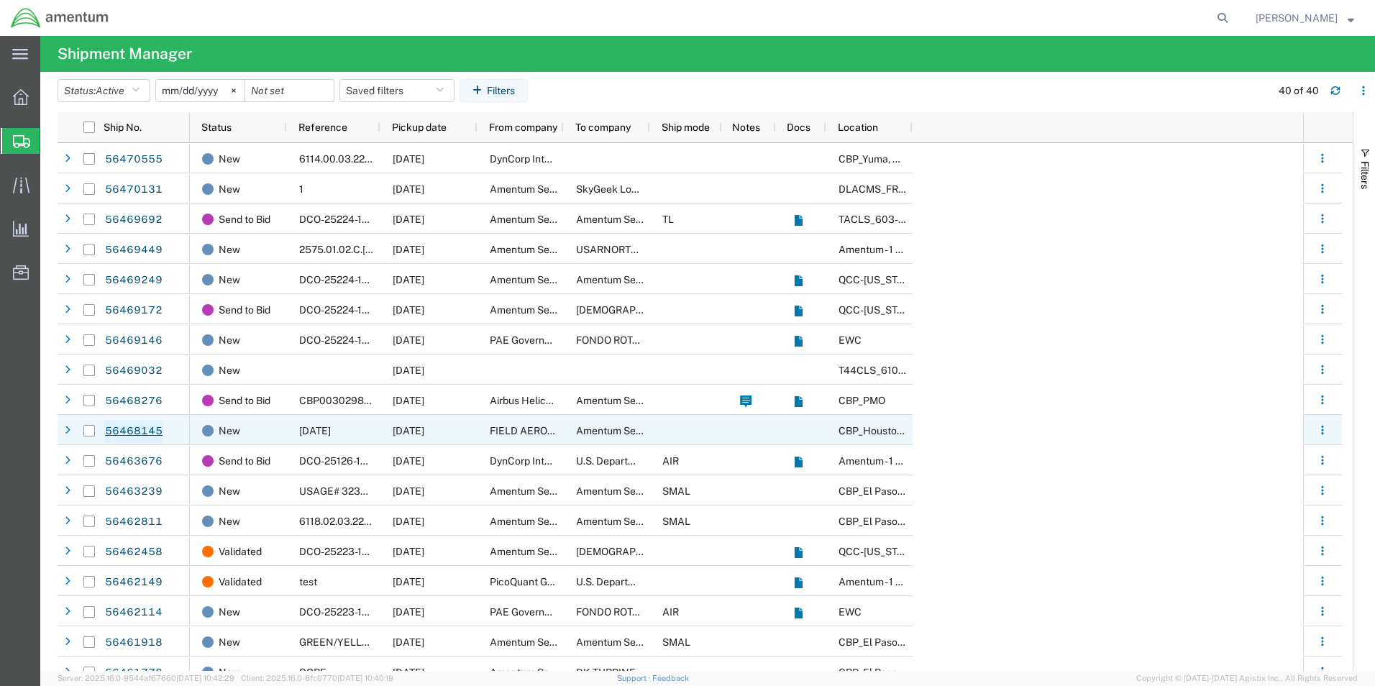  Describe the element at coordinates (934, 189) in the screenshot. I see `span: DLACMS_FRCSW_North Island (UA0108)` at that location.